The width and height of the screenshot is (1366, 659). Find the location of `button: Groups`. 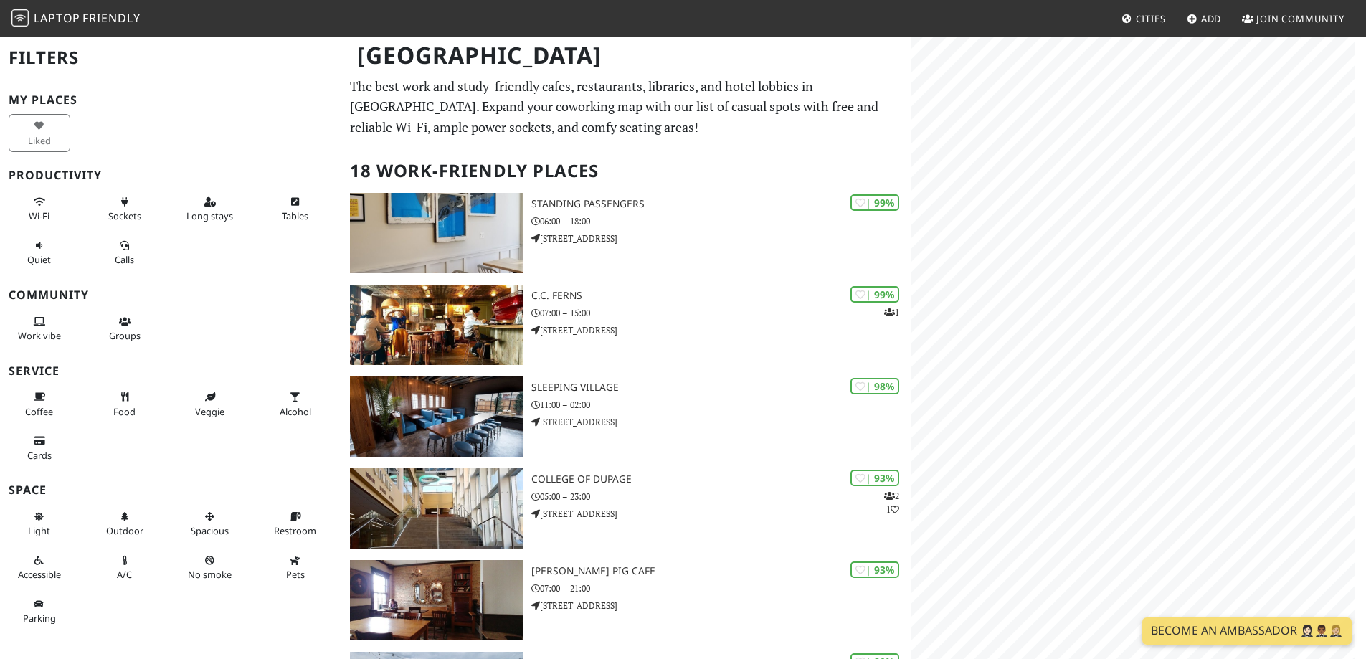

button: Groups is located at coordinates (125, 328).